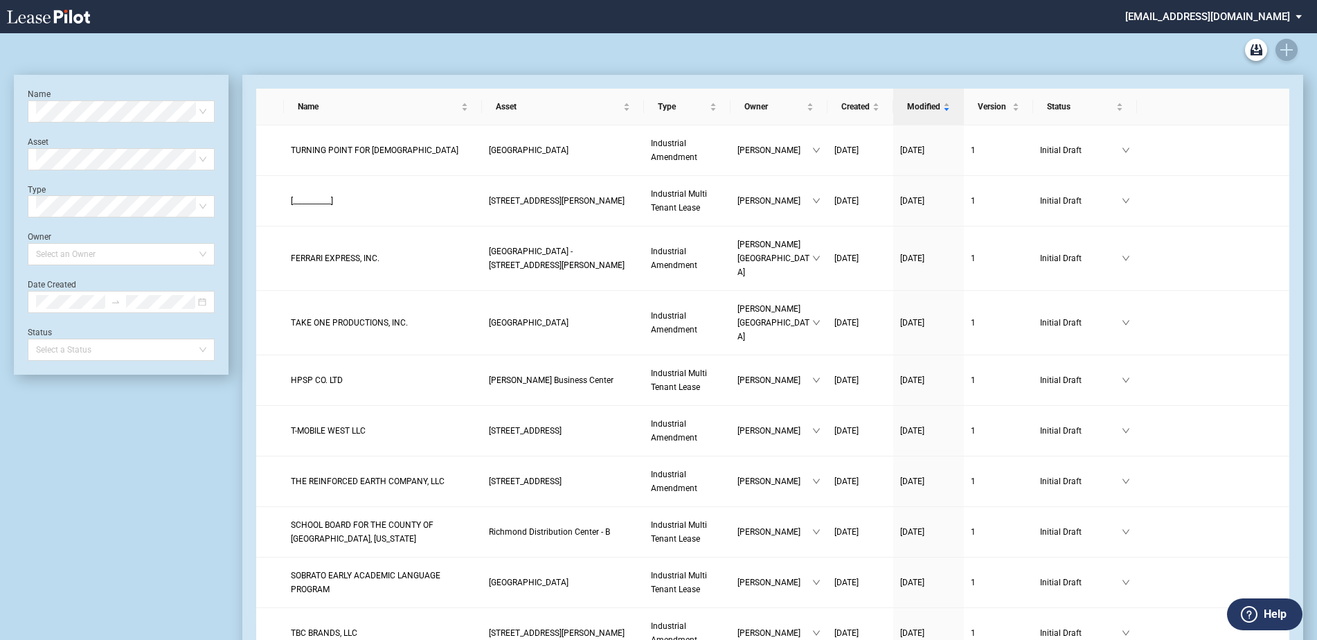  Describe the element at coordinates (328, 431) in the screenshot. I see `span: T-MOBILE WEST LLC` at that location.